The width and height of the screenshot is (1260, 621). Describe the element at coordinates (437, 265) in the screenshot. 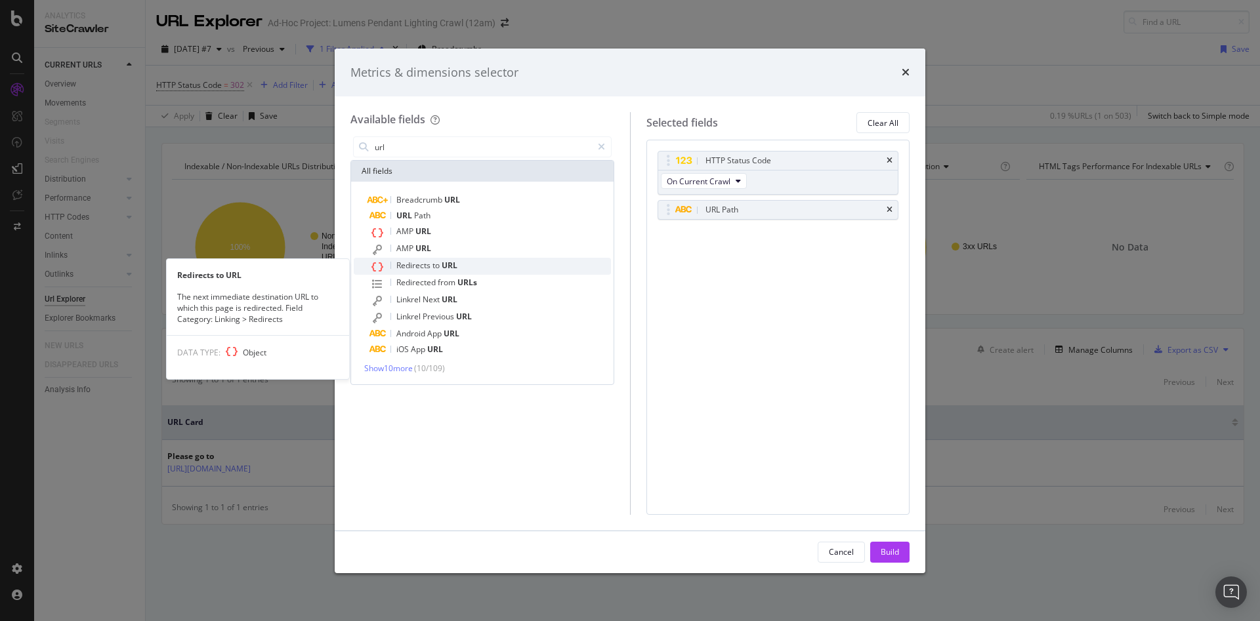

I see `span: to` at that location.